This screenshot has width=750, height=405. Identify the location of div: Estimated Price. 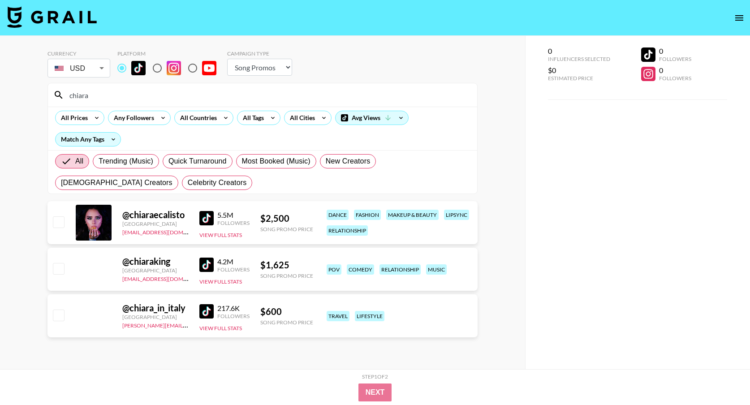
(579, 78).